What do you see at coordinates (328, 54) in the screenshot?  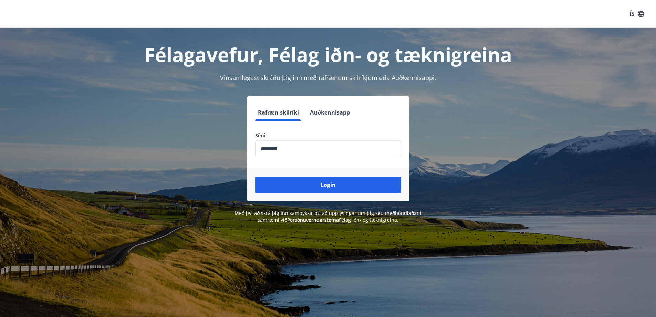 I see `h1: Félagavefur, Félag iðn- og tæknigreina` at bounding box center [328, 54].